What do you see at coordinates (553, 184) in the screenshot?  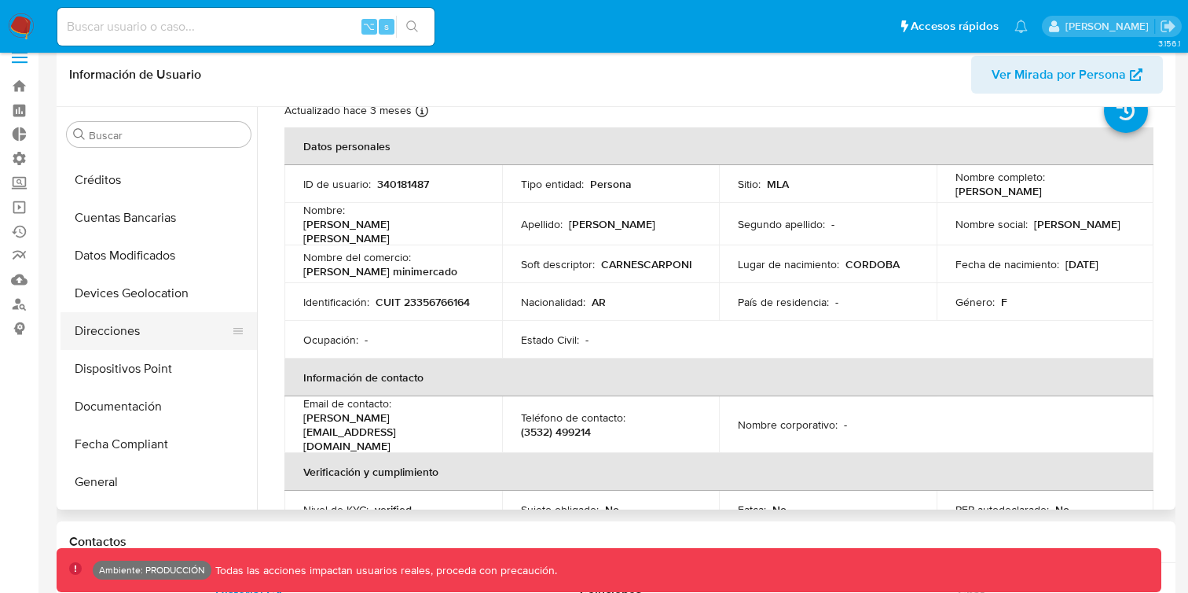 I see `p: Tipo entidad :` at bounding box center [553, 184].